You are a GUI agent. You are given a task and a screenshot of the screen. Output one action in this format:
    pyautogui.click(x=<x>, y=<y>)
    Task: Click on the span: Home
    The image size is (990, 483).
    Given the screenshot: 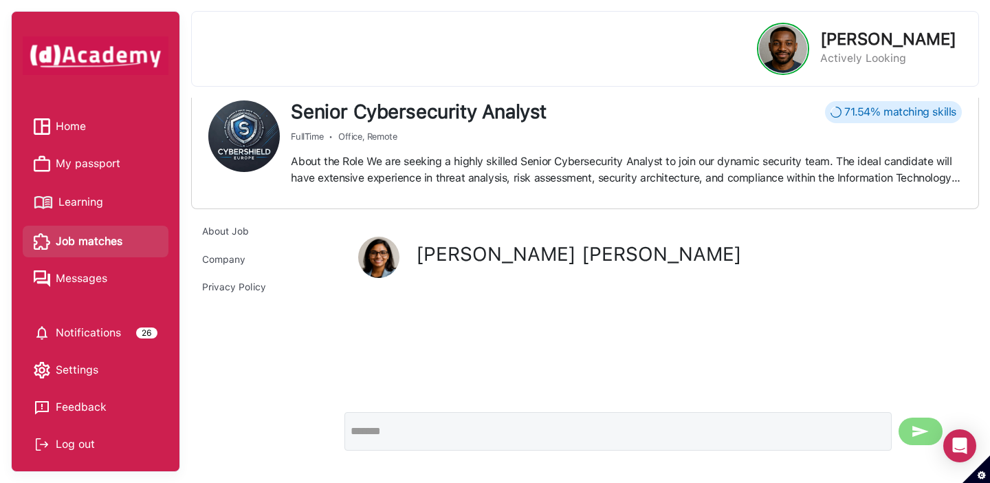 What is the action you would take?
    pyautogui.click(x=71, y=127)
    